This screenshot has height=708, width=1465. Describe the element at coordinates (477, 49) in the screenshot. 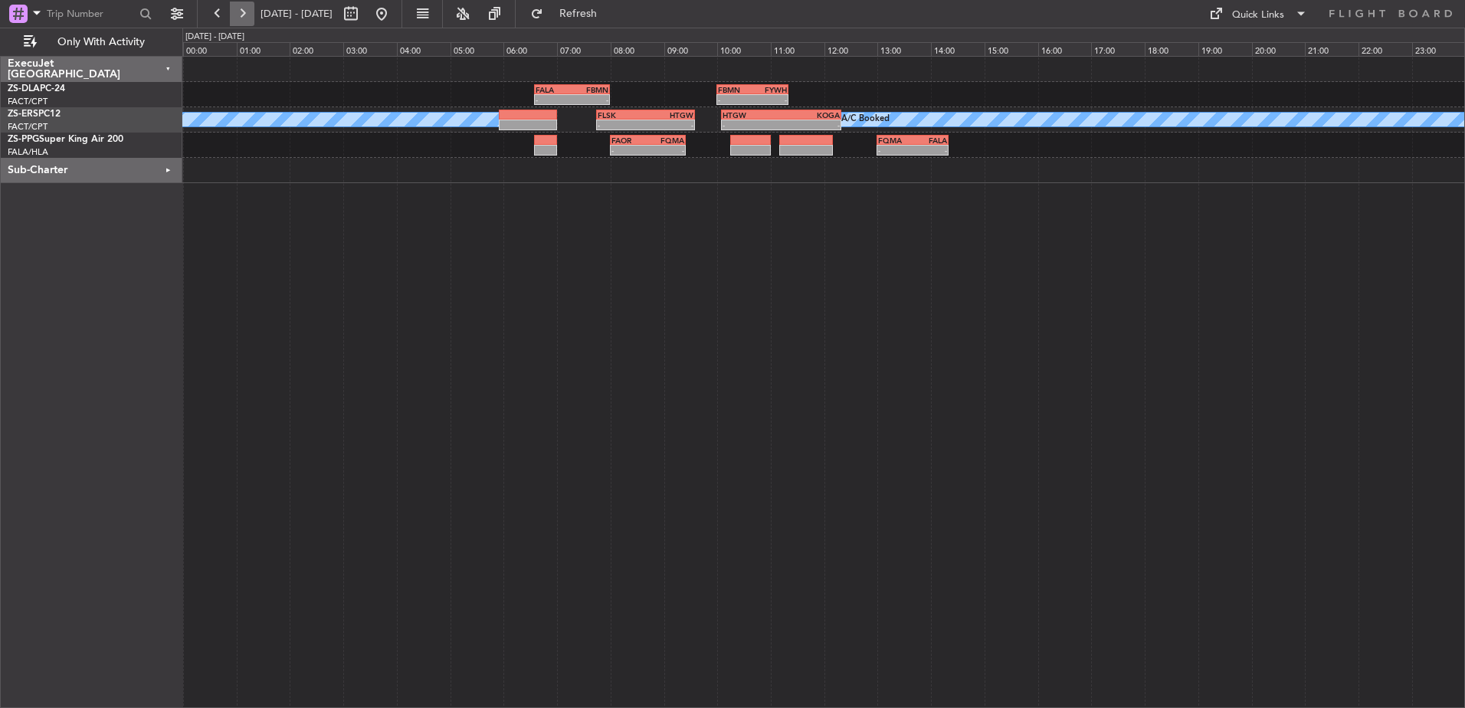

I see `div: 05:00` at that location.